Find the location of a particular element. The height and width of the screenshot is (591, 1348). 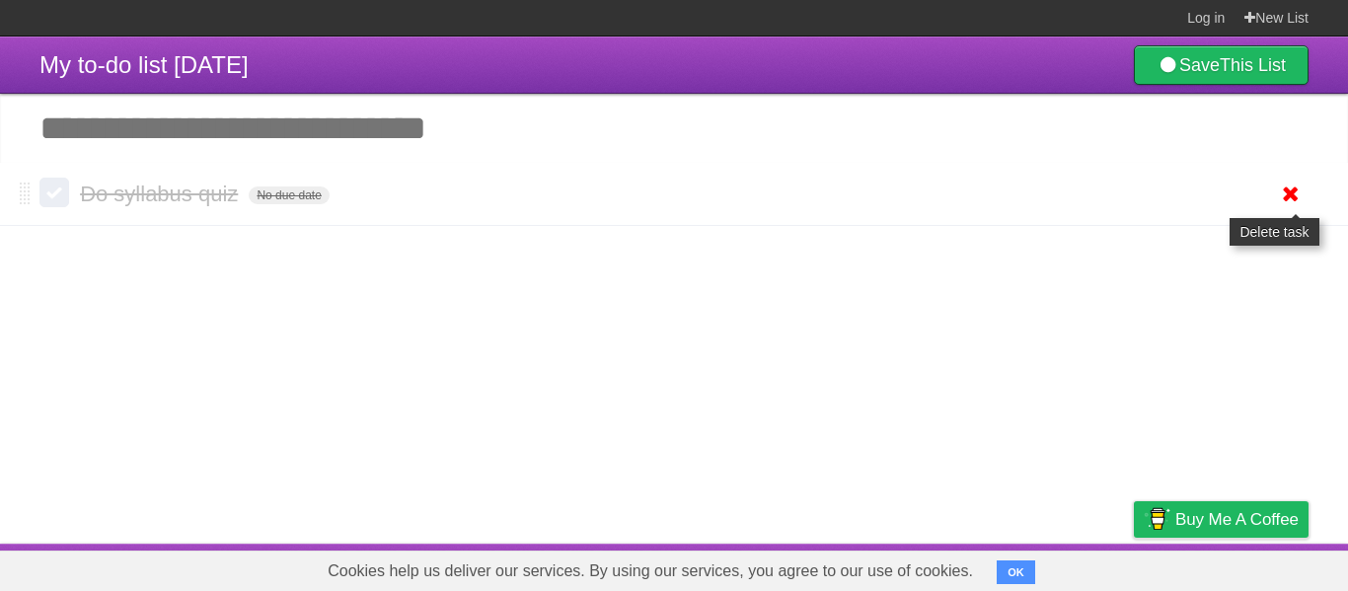

button: OK is located at coordinates (1015, 572).